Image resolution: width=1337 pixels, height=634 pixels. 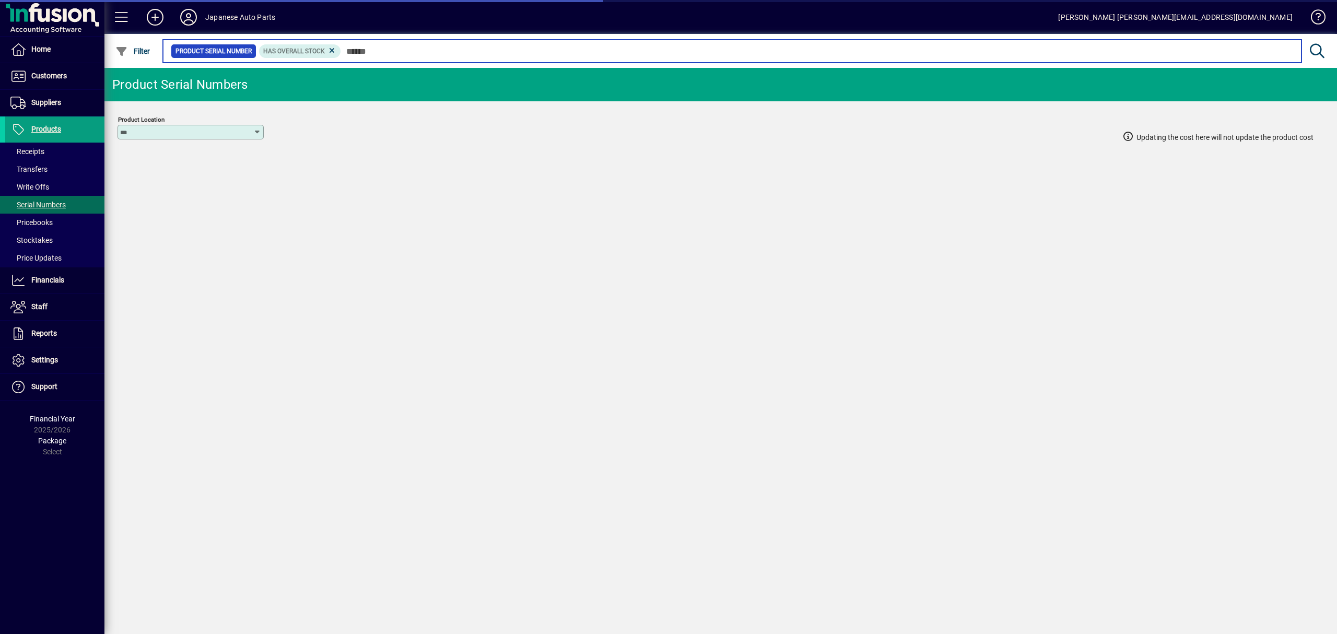 I want to click on a: Knowledge Base, so click(x=1314, y=19).